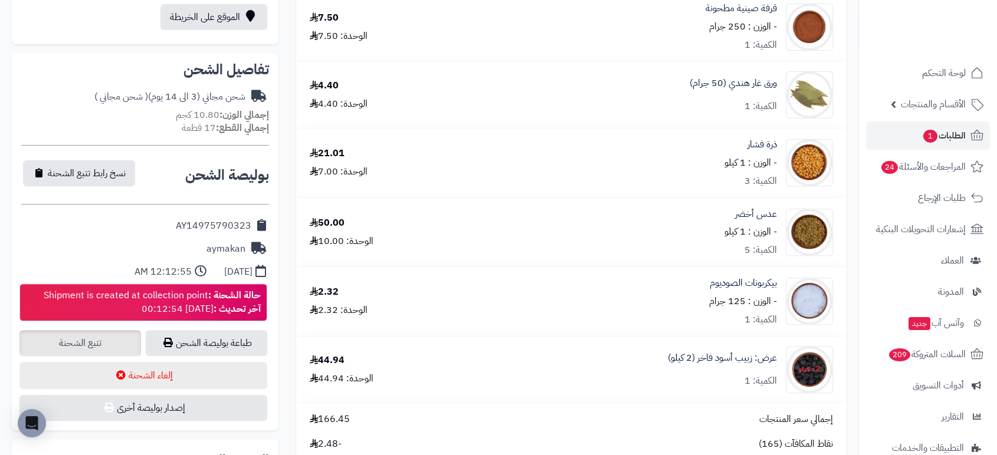 The width and height of the screenshot is (997, 455). What do you see at coordinates (324, 292) in the screenshot?
I see `div: 2.32` at bounding box center [324, 292].